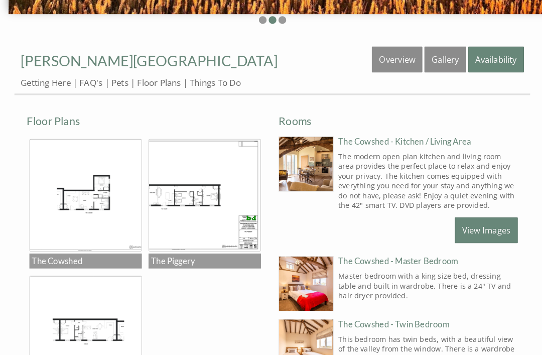 The width and height of the screenshot is (542, 355). What do you see at coordinates (209, 80) in the screenshot?
I see `a: Things To Do` at bounding box center [209, 80].